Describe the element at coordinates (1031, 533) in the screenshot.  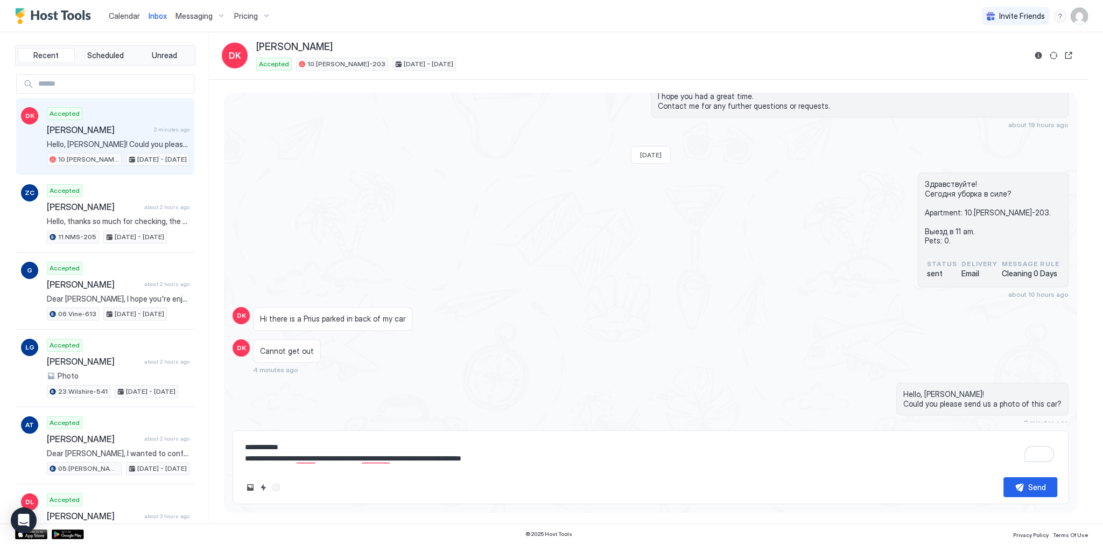
I see `a: Privacy Policy` at that location.